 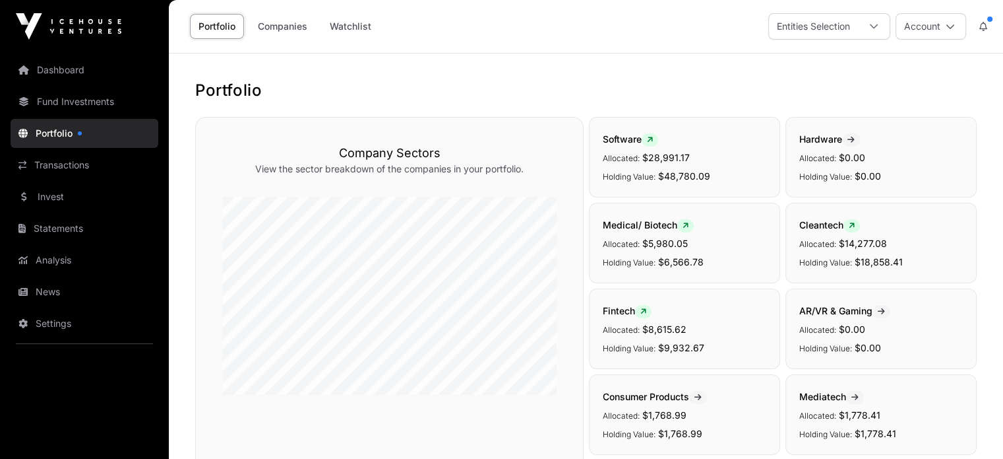 I want to click on span: Cleantech, so click(x=830, y=224).